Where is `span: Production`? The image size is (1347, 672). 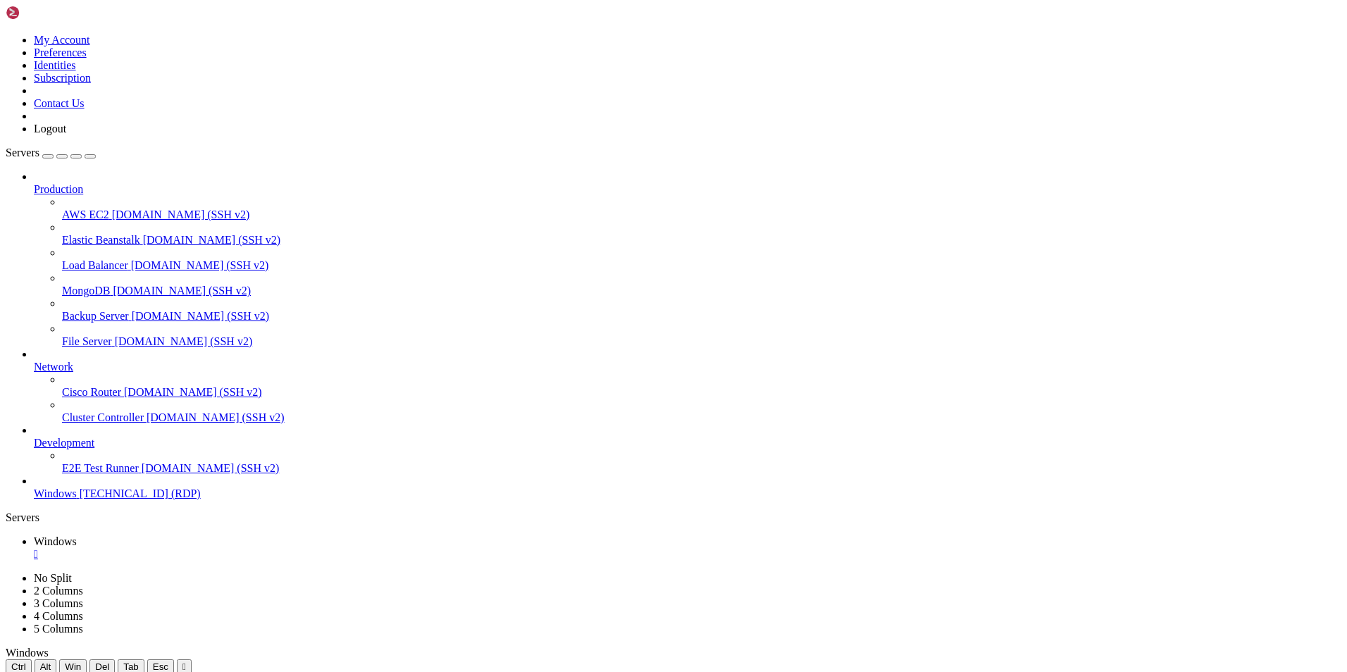 span: Production is located at coordinates (58, 189).